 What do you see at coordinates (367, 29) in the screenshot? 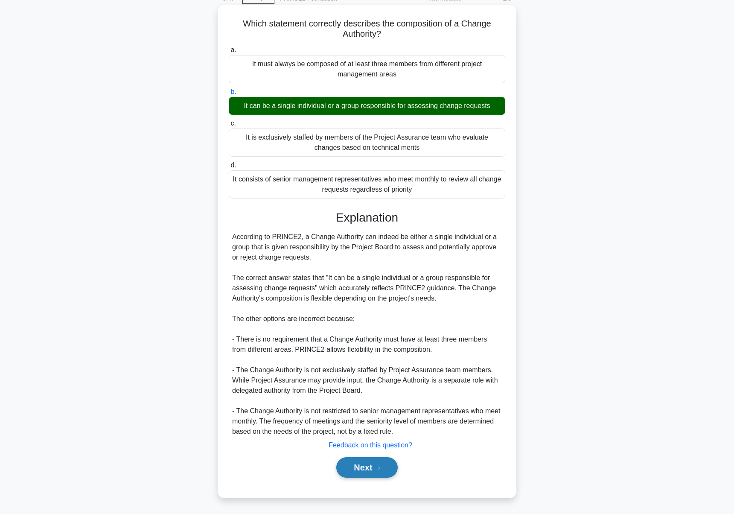
I see `h5: Which statement correctly describes the composition of a Change Authority?` at bounding box center [367, 29].